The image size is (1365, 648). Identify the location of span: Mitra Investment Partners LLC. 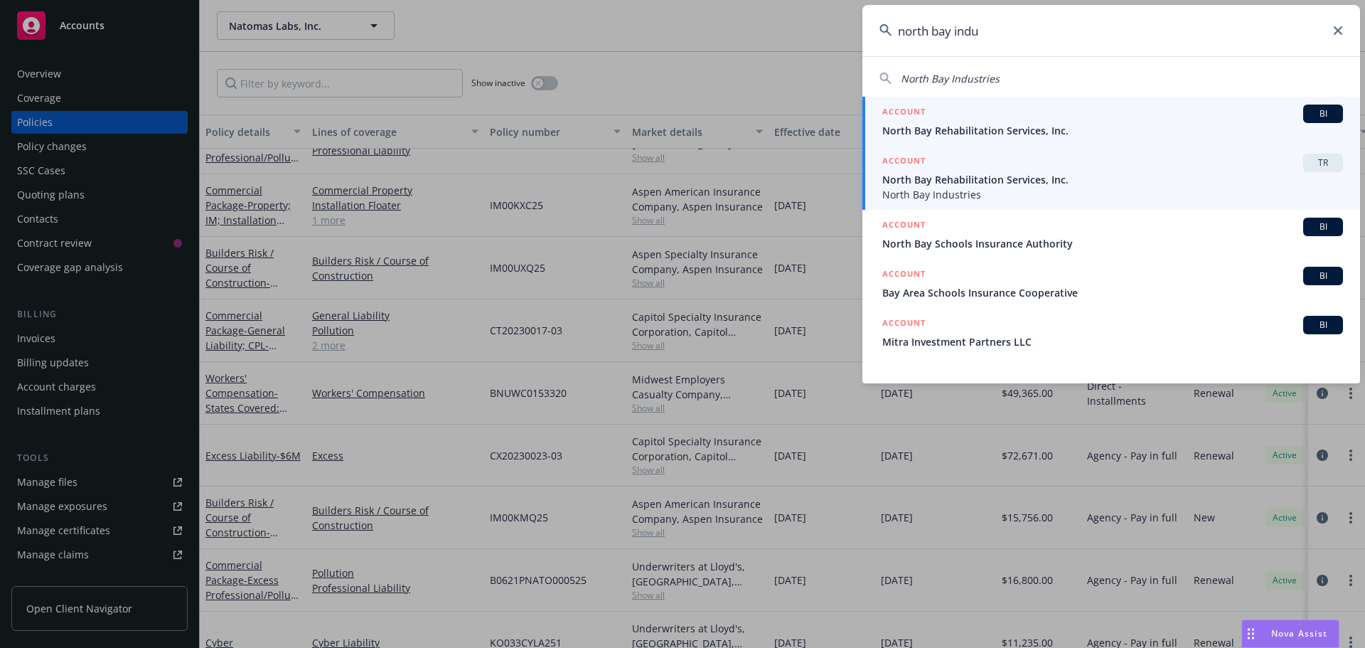
(1113, 341).